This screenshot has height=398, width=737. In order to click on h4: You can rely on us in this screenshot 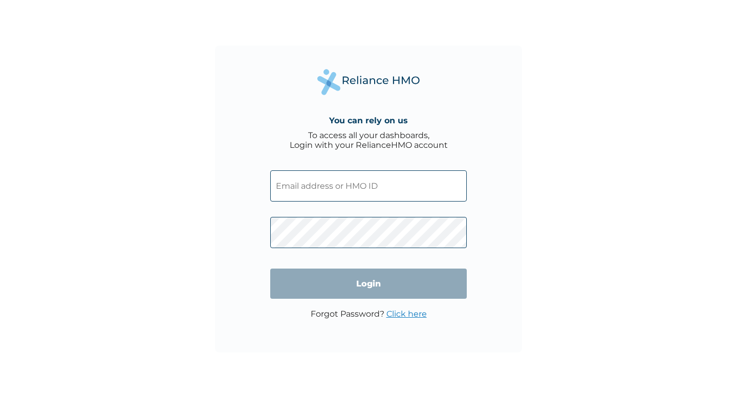, I will do `click(368, 120)`.